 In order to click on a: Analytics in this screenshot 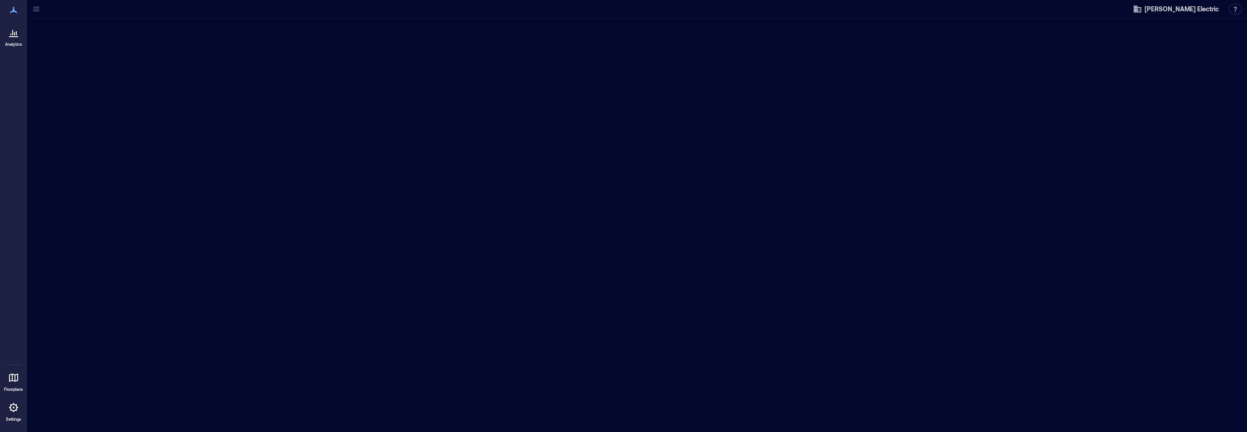, I will do `click(14, 36)`.